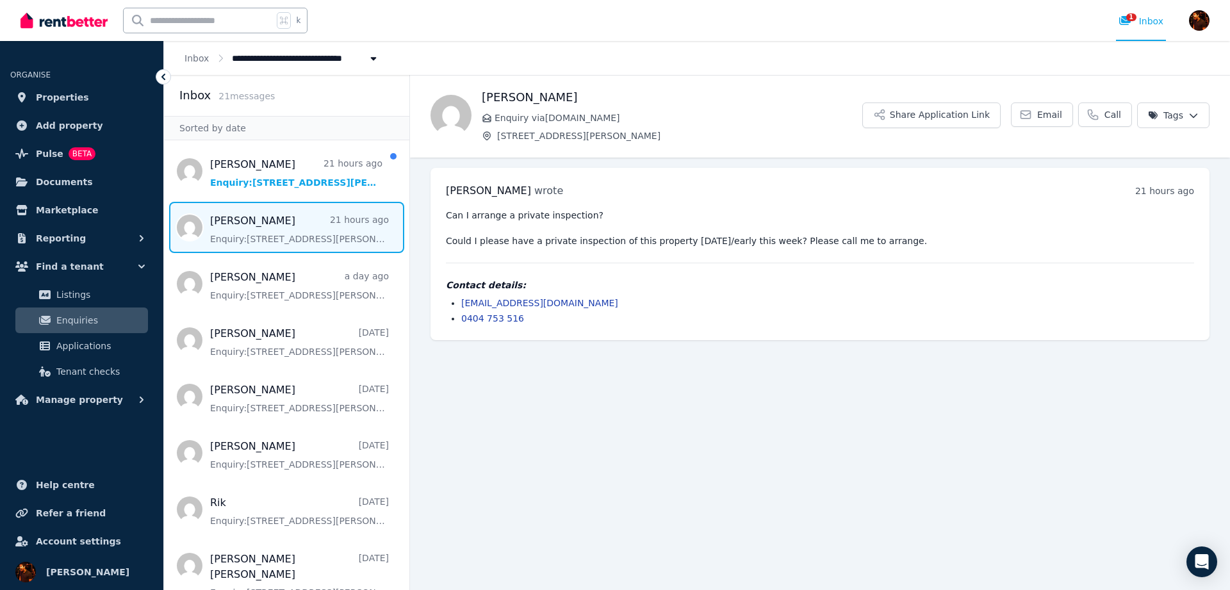 The height and width of the screenshot is (590, 1230). What do you see at coordinates (64, 20) in the screenshot?
I see `img: RentBetter` at bounding box center [64, 20].